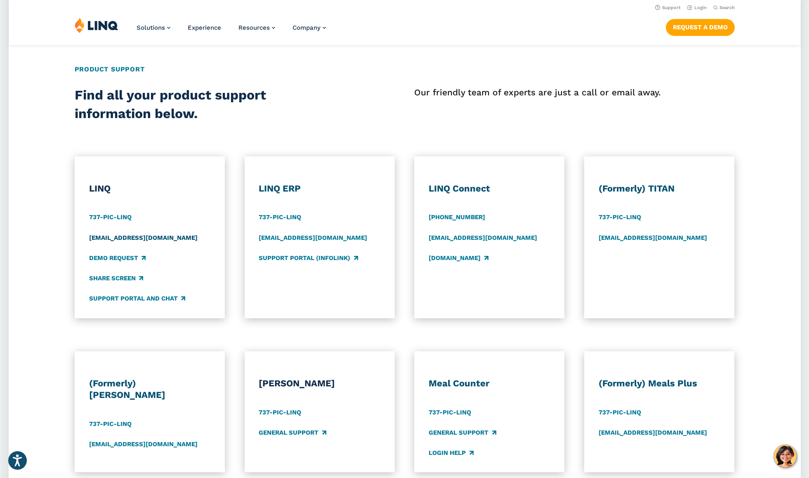 The height and width of the screenshot is (478, 809). What do you see at coordinates (116, 278) in the screenshot?
I see `a: Share Screen` at bounding box center [116, 278].